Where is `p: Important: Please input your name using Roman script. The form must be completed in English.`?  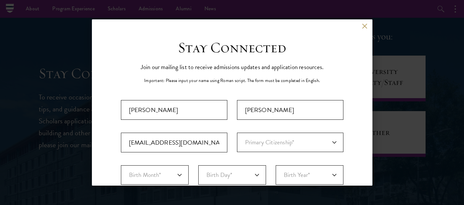 p: Important: Please input your name using Roman script. The form must be completed in English. is located at coordinates (232, 80).